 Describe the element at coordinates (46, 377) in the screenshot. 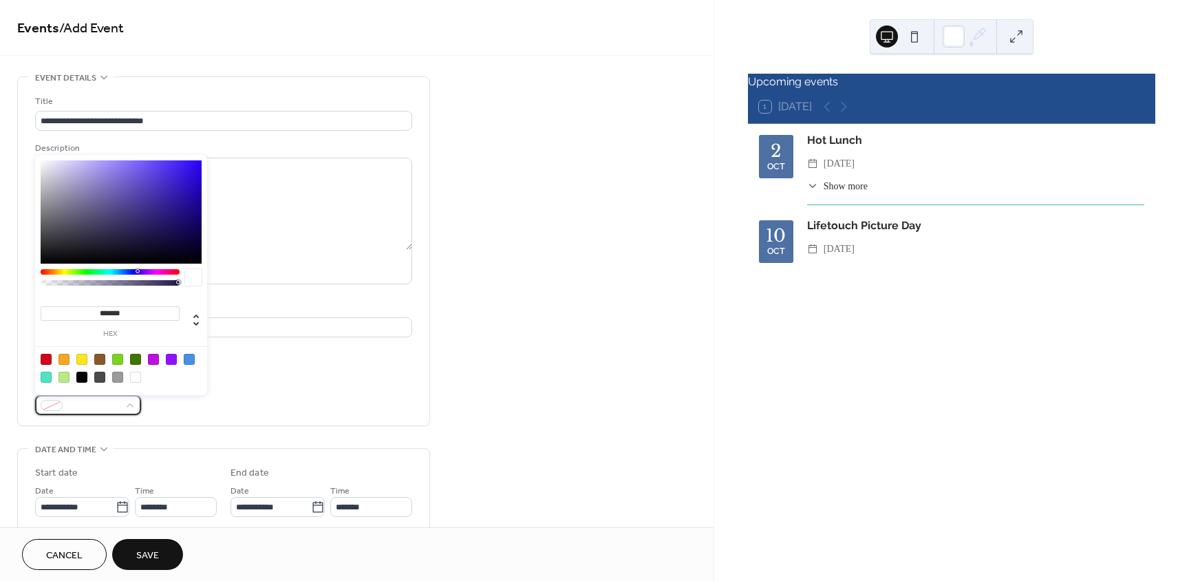

I see `div: #50E3C2` at that location.